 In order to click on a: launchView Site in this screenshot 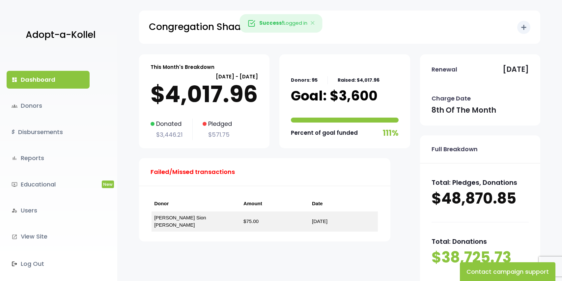, I will do `click(48, 236)`.